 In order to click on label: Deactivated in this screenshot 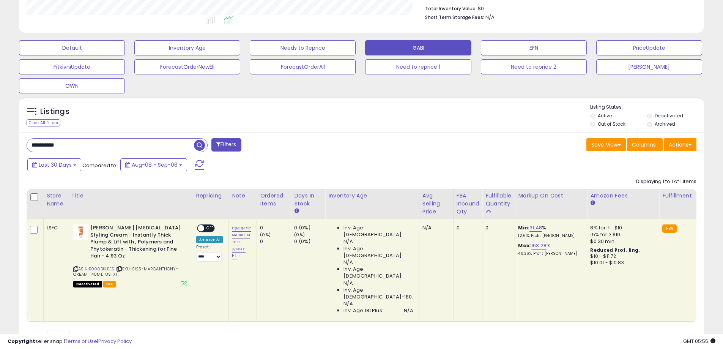, I will do `click(669, 115)`.